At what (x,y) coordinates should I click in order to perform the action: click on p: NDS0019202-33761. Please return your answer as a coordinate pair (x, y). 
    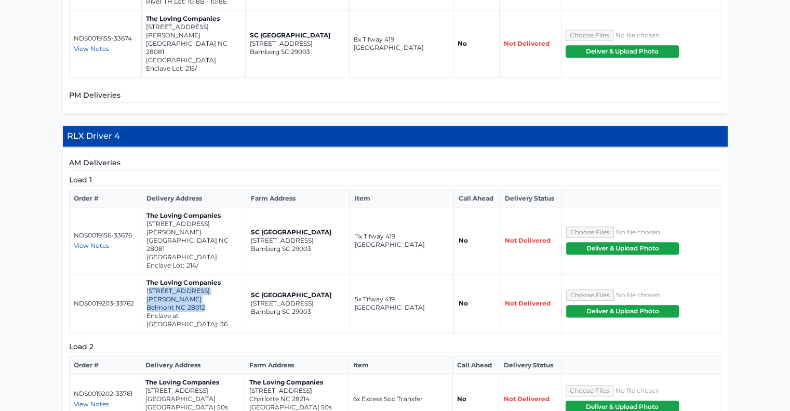
    Looking at the image, I should click on (105, 394).